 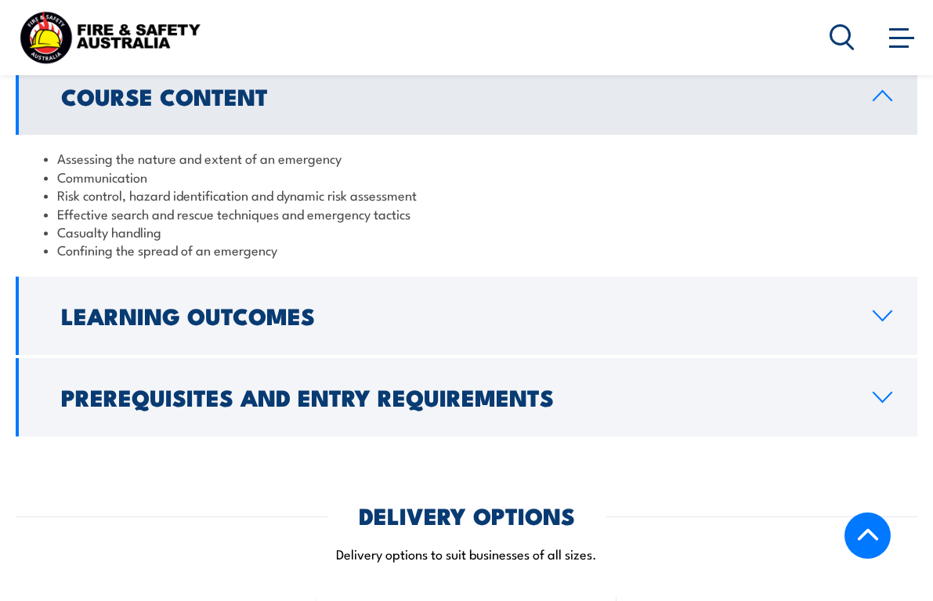 I want to click on li: Confining the spread of an emergency, so click(x=466, y=249).